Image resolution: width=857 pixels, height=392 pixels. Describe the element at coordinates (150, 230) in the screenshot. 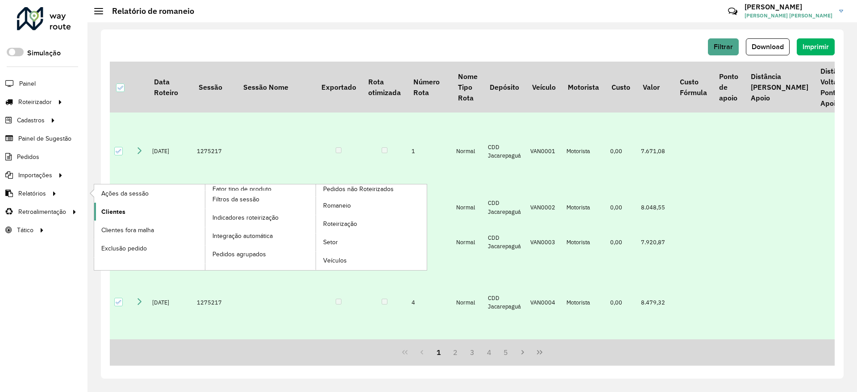

I see `a: Clientes fora malha` at that location.